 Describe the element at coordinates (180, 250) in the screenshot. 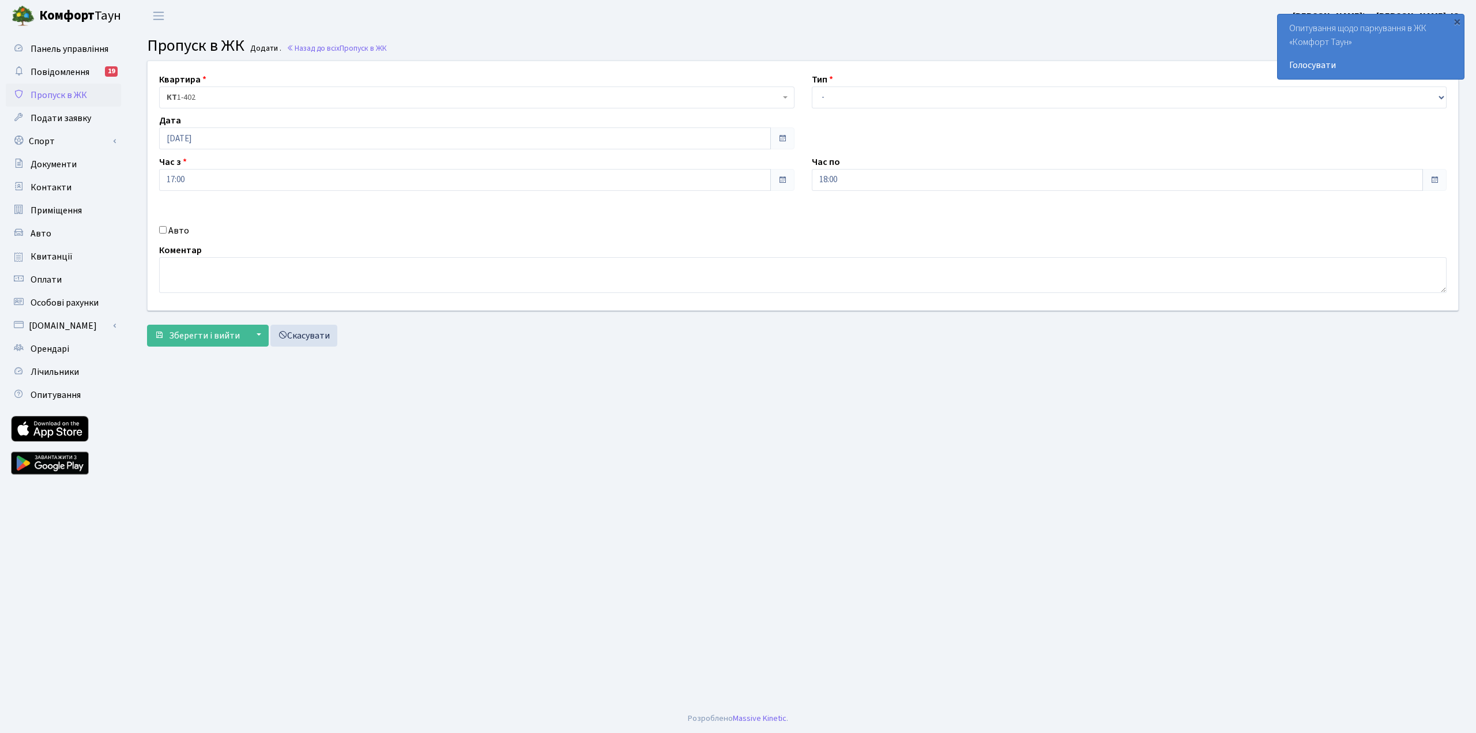

I see `label: Коментар` at that location.